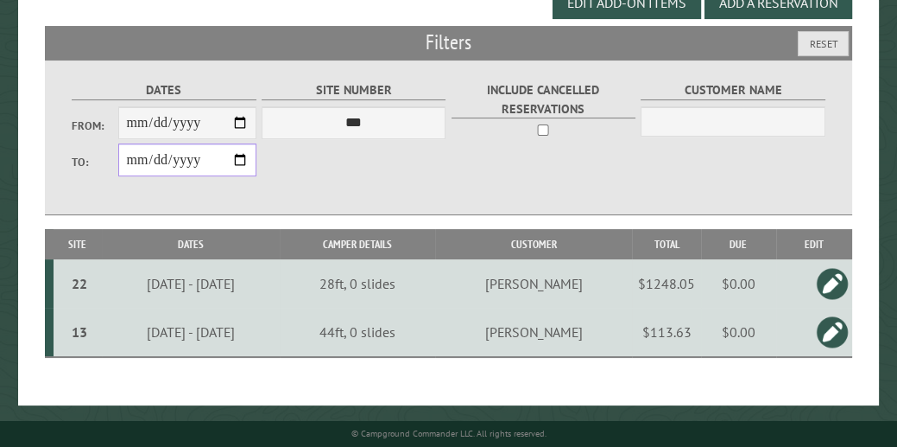 The width and height of the screenshot is (897, 447). What do you see at coordinates (94, 125) in the screenshot?
I see `label: From:` at bounding box center [94, 125].